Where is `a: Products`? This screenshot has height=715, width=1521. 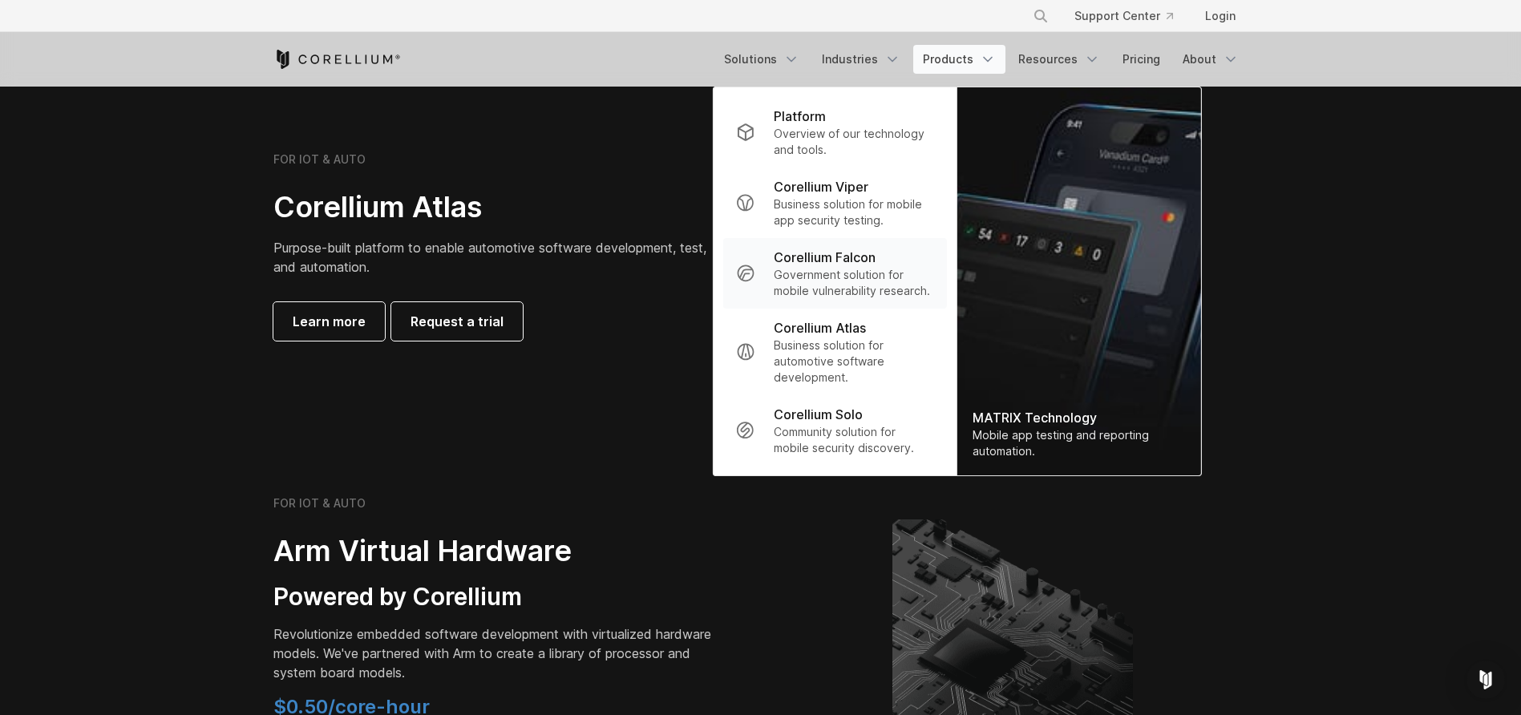 a: Products is located at coordinates (959, 59).